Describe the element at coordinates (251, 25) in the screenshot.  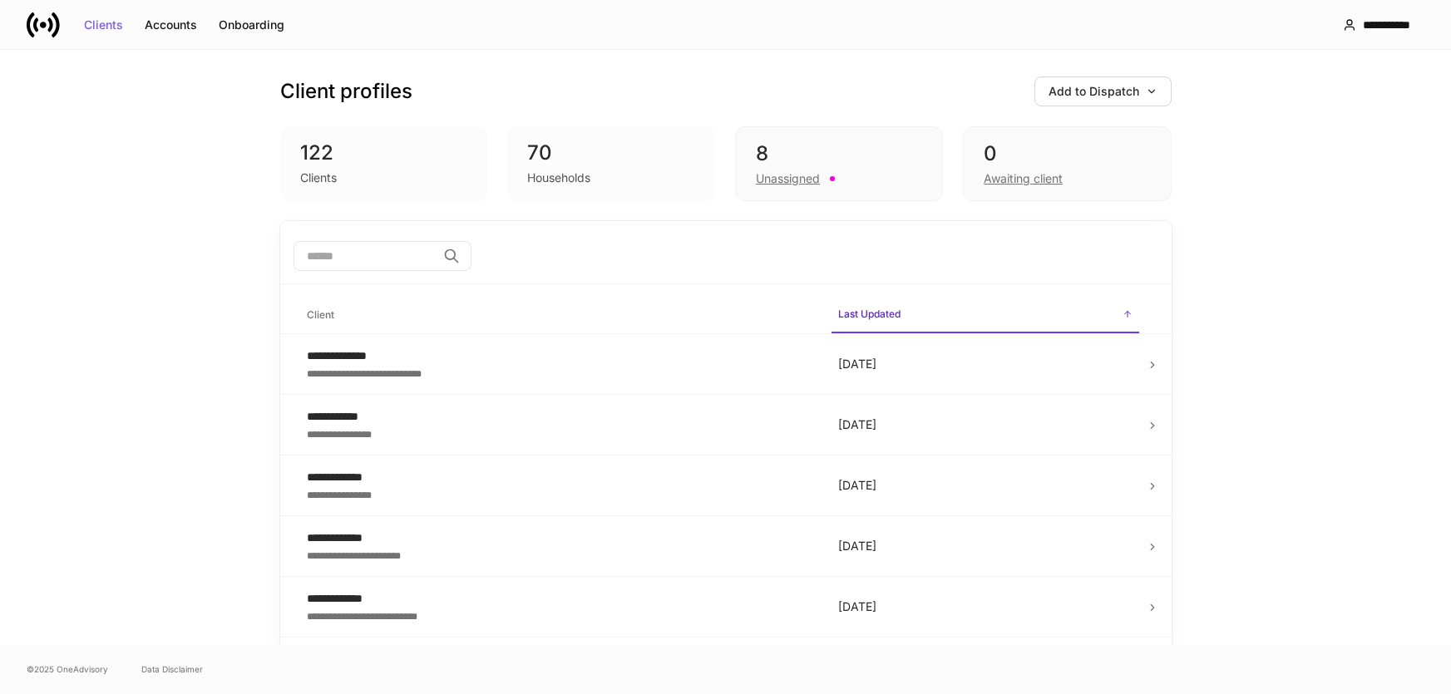
I see `button: Onboarding` at that location.